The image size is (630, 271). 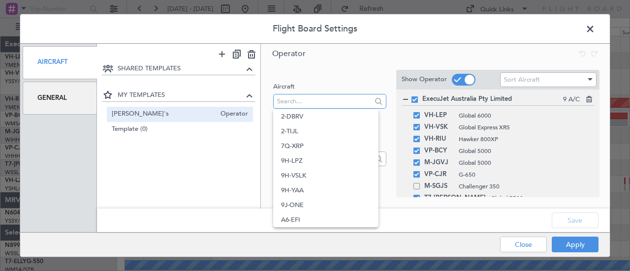 I want to click on span: ExecuJet Australia Pty Limited, so click(x=493, y=99).